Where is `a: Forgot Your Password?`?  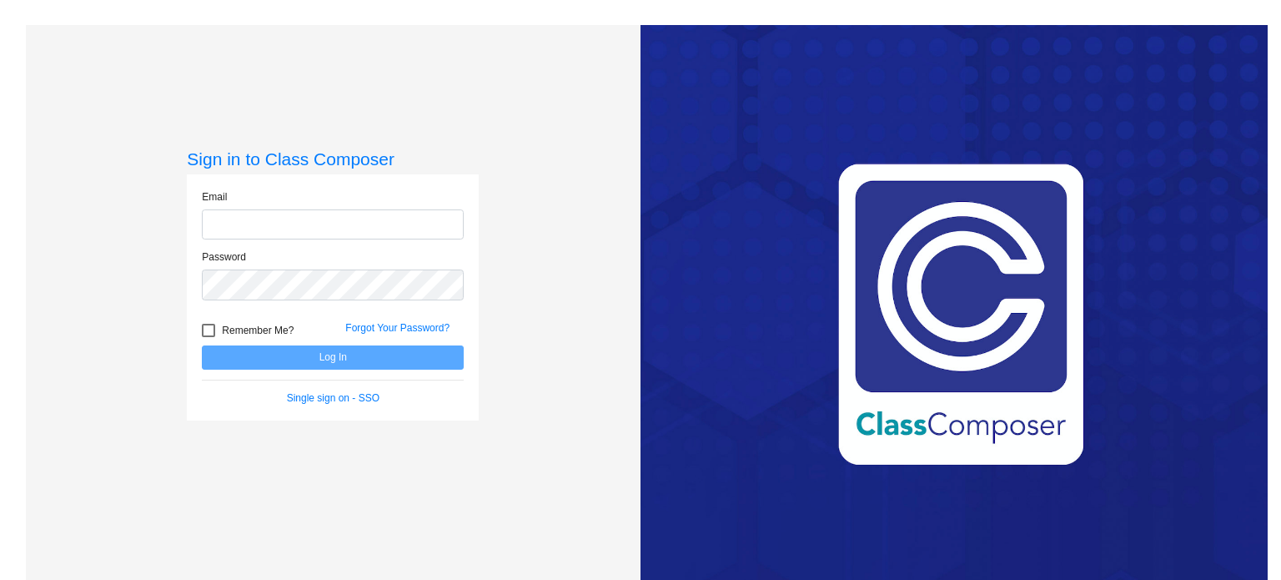
a: Forgot Your Password? is located at coordinates (397, 328).